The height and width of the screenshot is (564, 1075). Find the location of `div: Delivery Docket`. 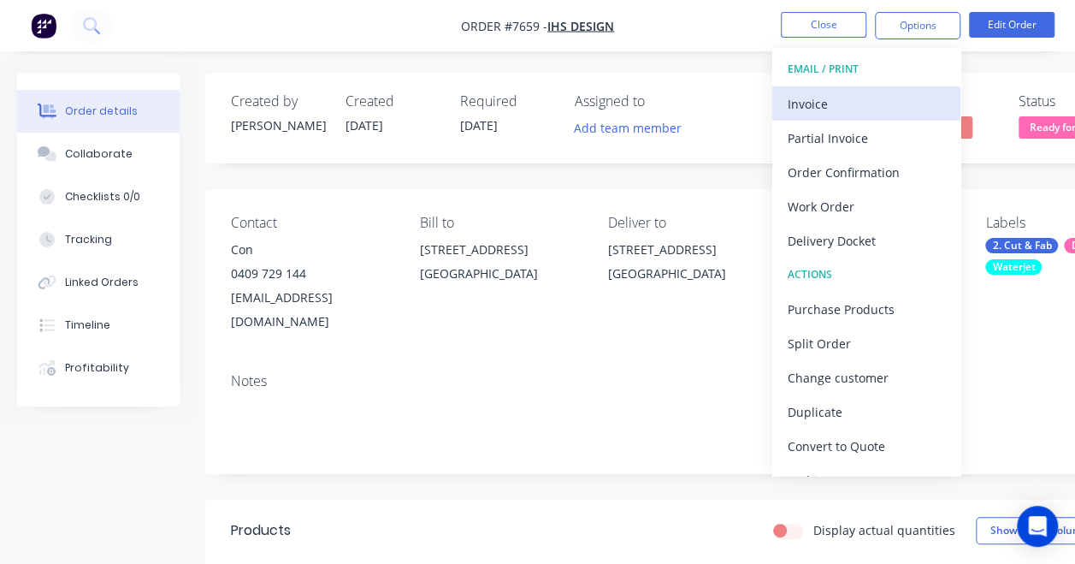

div: Delivery Docket is located at coordinates (866, 240).